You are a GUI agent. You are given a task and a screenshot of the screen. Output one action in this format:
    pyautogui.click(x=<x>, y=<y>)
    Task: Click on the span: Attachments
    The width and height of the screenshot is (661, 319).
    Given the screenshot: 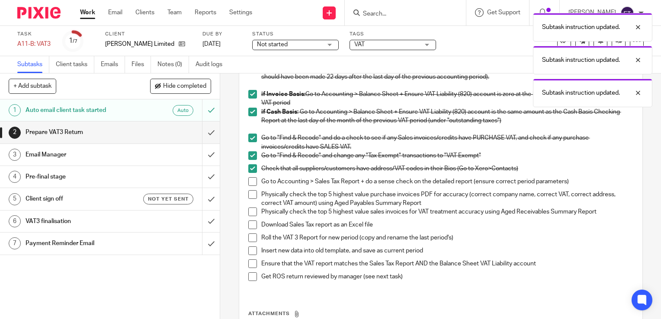 What is the action you would take?
    pyautogui.click(x=269, y=314)
    